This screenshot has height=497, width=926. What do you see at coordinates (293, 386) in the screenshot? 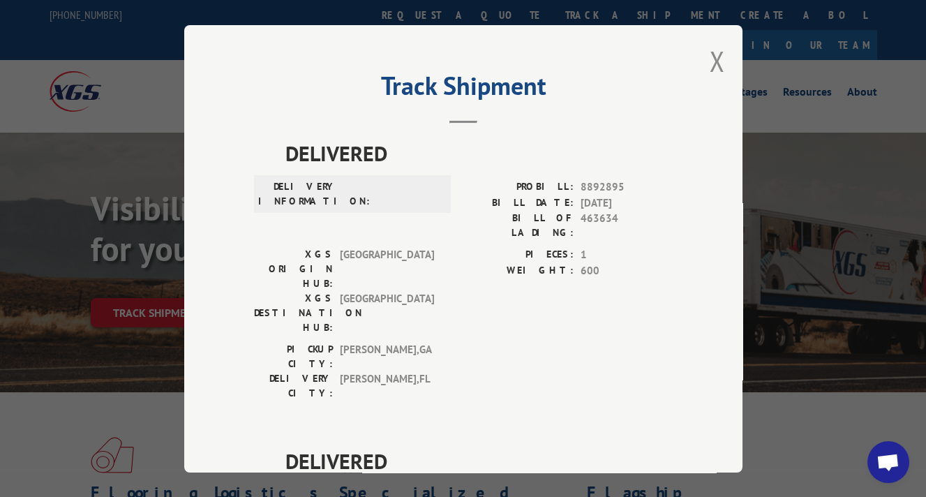
I see `label: DELIVERY CITY:` at bounding box center [293, 386].